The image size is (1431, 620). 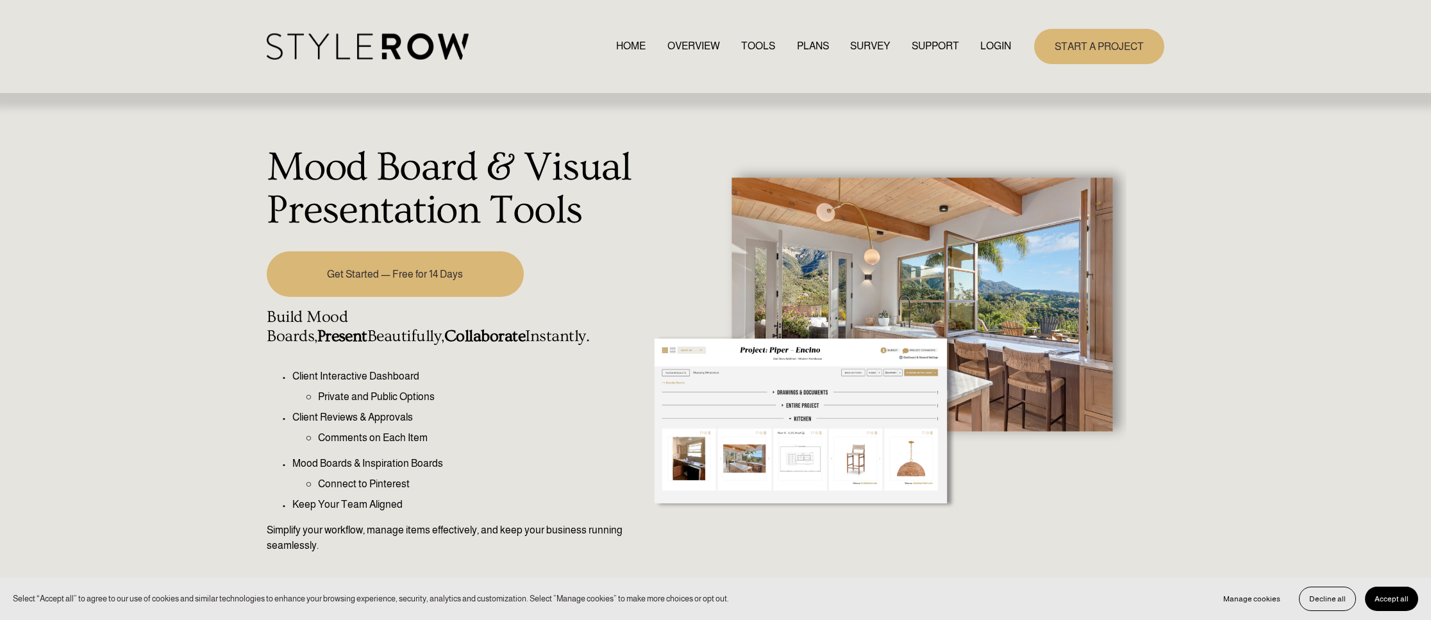 I want to click on p: Comments on Each Item, so click(x=477, y=438).